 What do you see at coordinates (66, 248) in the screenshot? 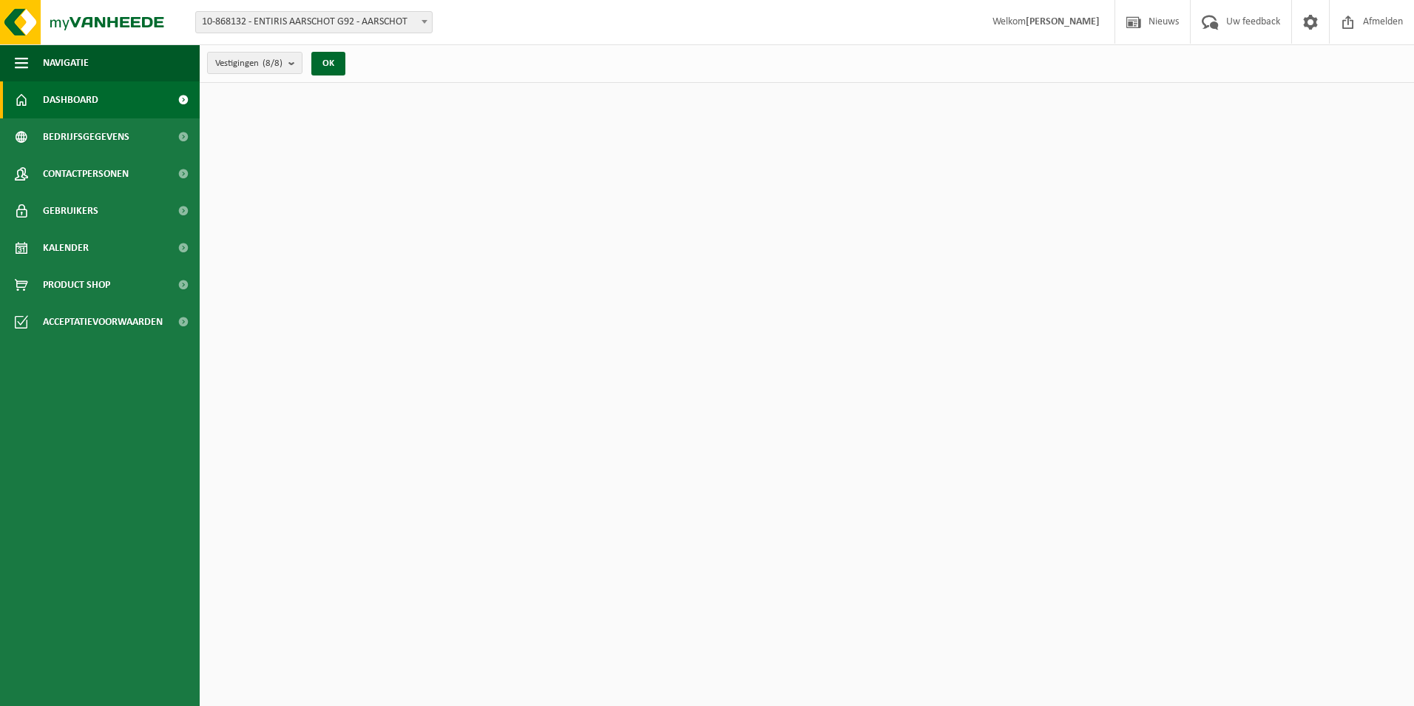
I see `span: Kalender` at bounding box center [66, 248].